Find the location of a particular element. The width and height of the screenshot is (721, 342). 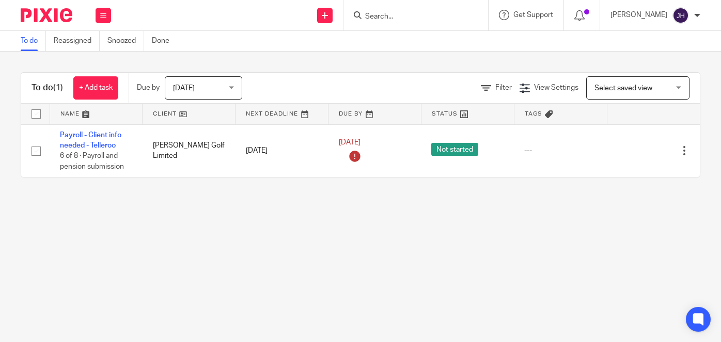

a: Reassigned is located at coordinates (76, 41).